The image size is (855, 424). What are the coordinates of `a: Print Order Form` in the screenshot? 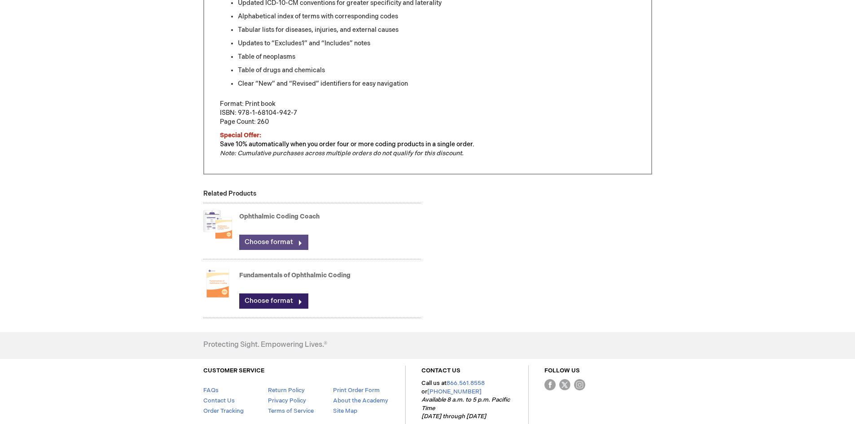 It's located at (357, 391).